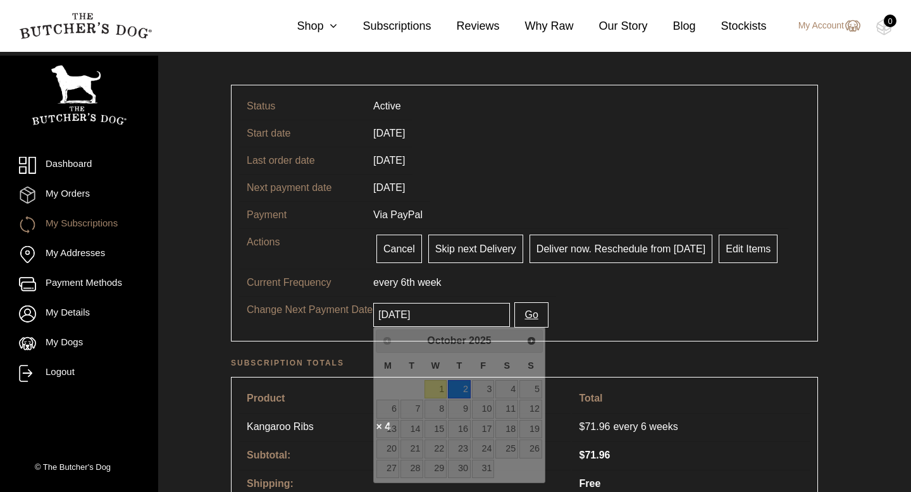 The height and width of the screenshot is (492, 911). What do you see at coordinates (531, 366) in the screenshot?
I see `span: Sunday` at bounding box center [531, 366].